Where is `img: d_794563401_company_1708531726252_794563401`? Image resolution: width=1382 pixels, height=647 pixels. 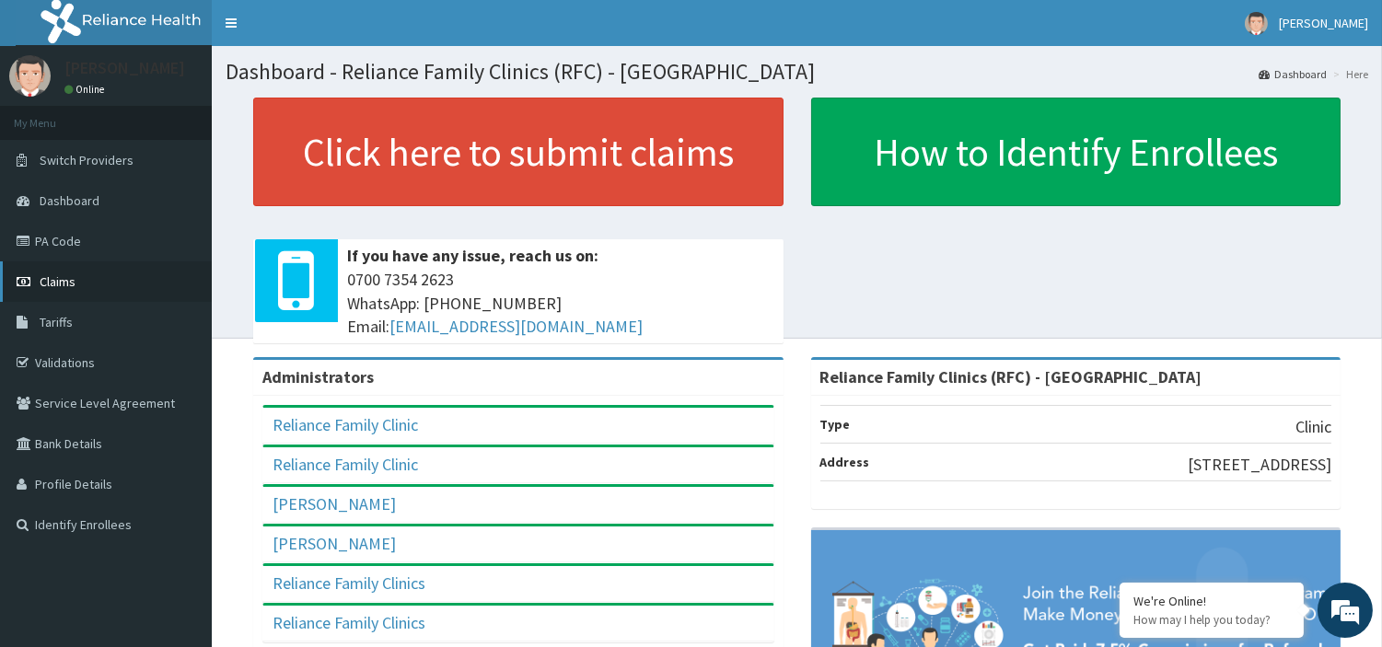
img: d_794563401_company_1708531726252_794563401 is located at coordinates (54, 115).